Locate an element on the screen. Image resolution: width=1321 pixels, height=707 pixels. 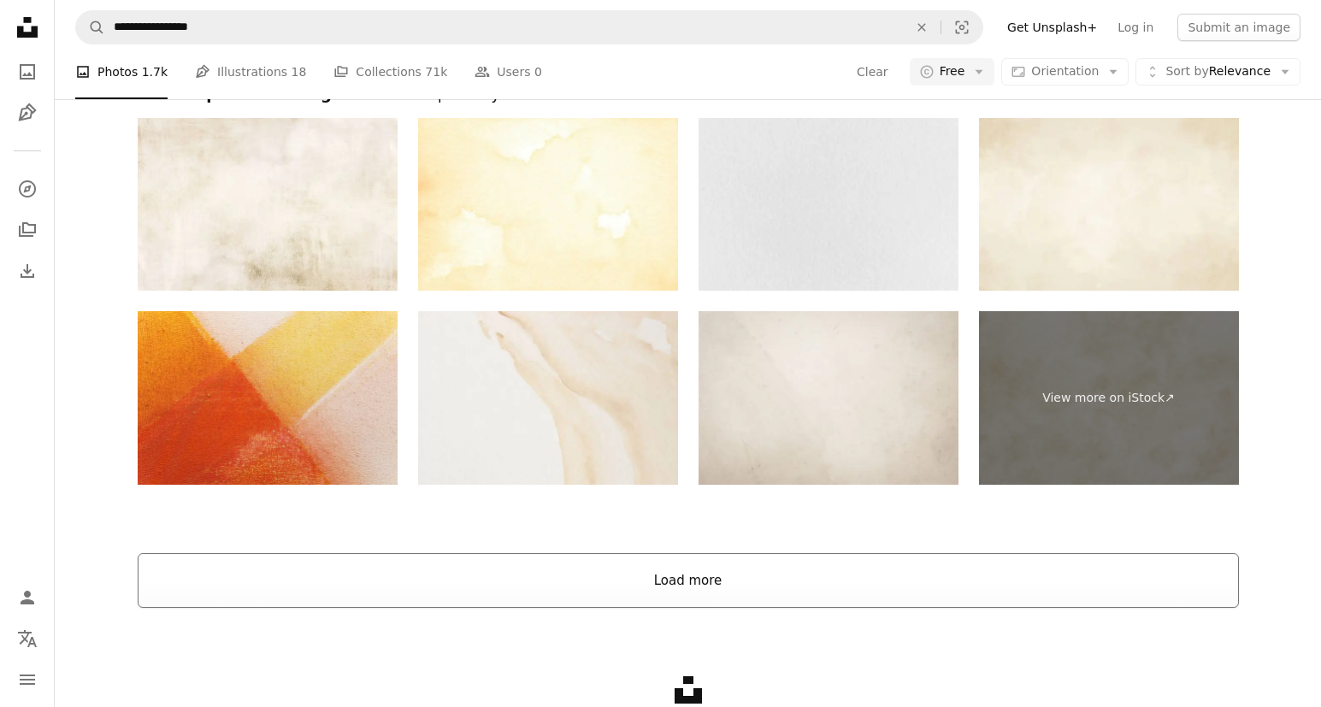
button: Sort byRelevance is located at coordinates (1218, 72).